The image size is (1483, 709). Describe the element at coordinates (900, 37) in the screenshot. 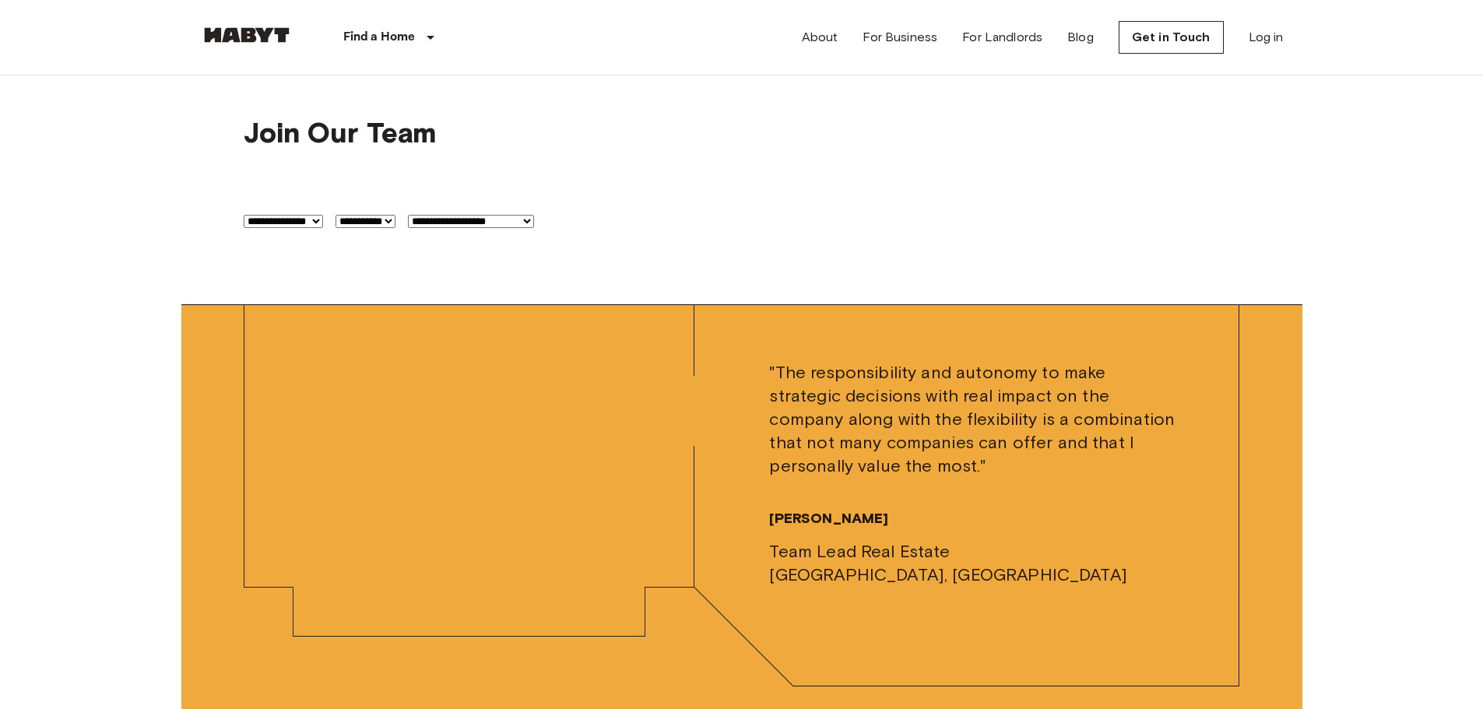

I see `a: For Business` at that location.